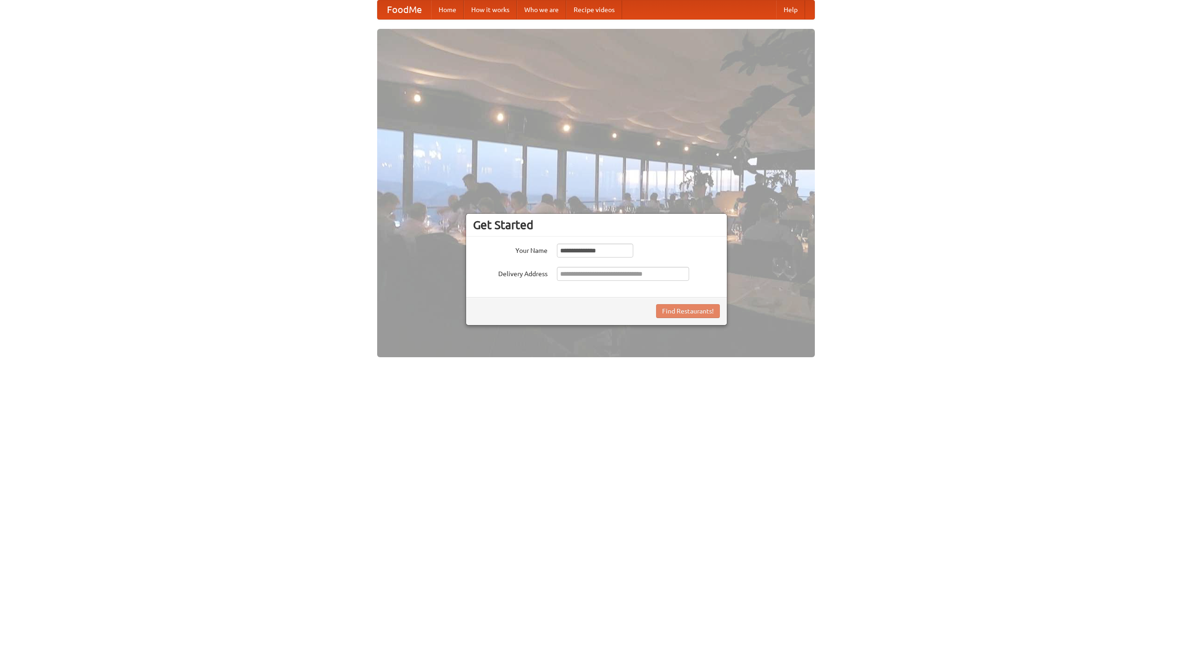  I want to click on a: Help, so click(790, 10).